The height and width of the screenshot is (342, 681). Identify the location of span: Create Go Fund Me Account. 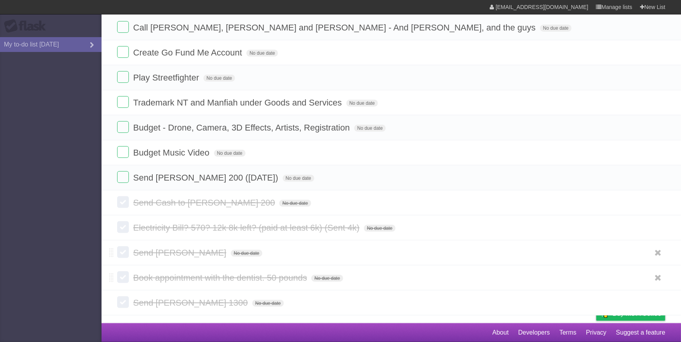
(189, 52).